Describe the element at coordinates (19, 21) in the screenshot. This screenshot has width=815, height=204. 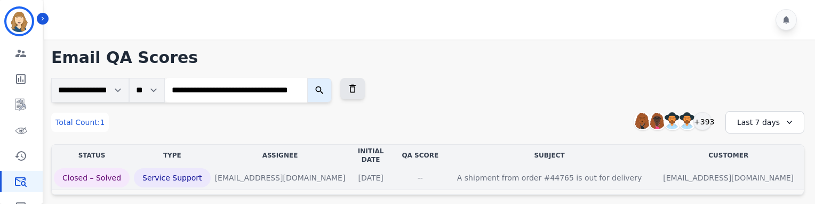
I see `img: Bordered avatar` at that location.